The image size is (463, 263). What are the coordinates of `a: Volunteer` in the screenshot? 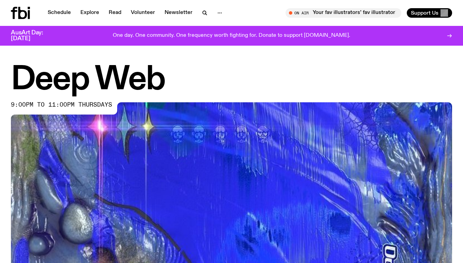 It's located at (143, 13).